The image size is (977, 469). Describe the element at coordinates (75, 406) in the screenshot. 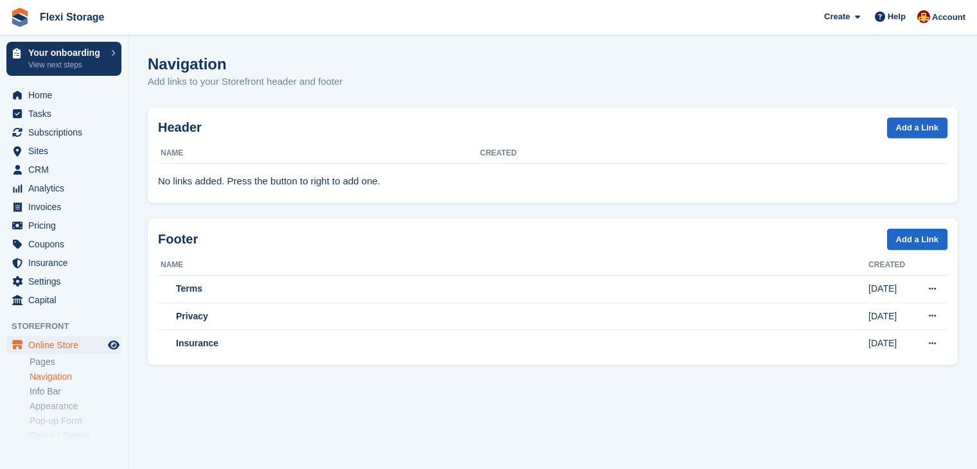

I see `a: Appearance` at that location.